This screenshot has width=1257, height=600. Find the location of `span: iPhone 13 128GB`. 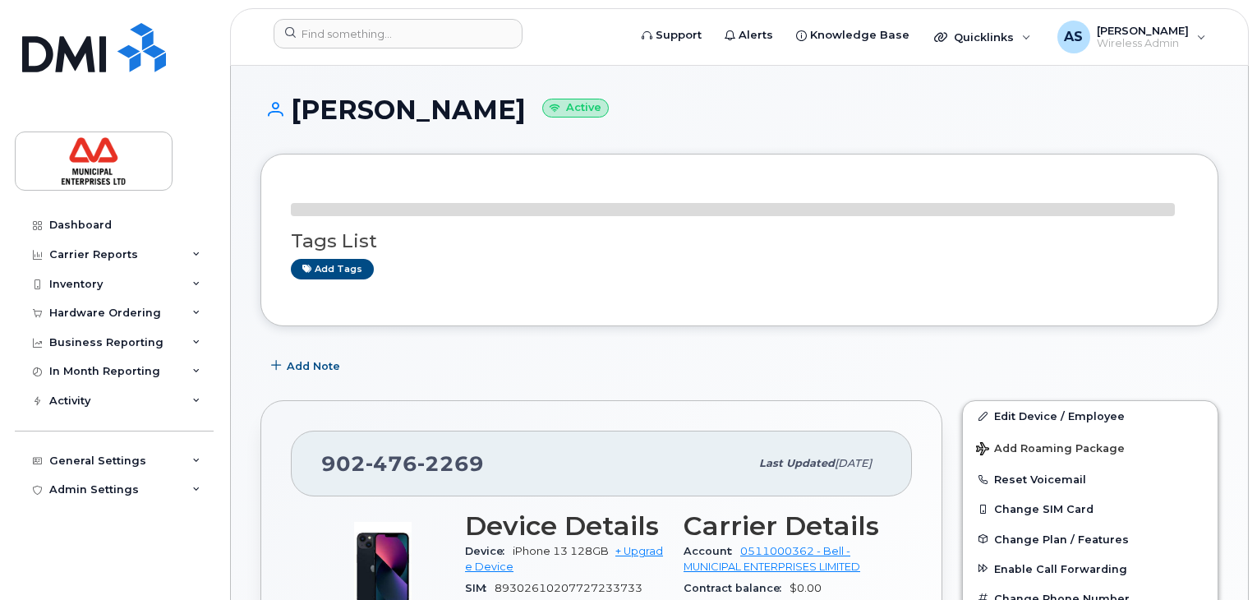

span: iPhone 13 128GB is located at coordinates (560, 551).